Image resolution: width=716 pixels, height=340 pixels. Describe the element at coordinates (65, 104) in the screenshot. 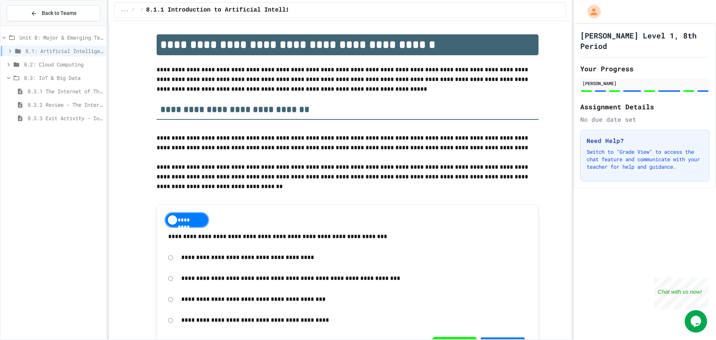

I see `span: 8.3.2 Review - The Internet of Things and Big Data` at that location.